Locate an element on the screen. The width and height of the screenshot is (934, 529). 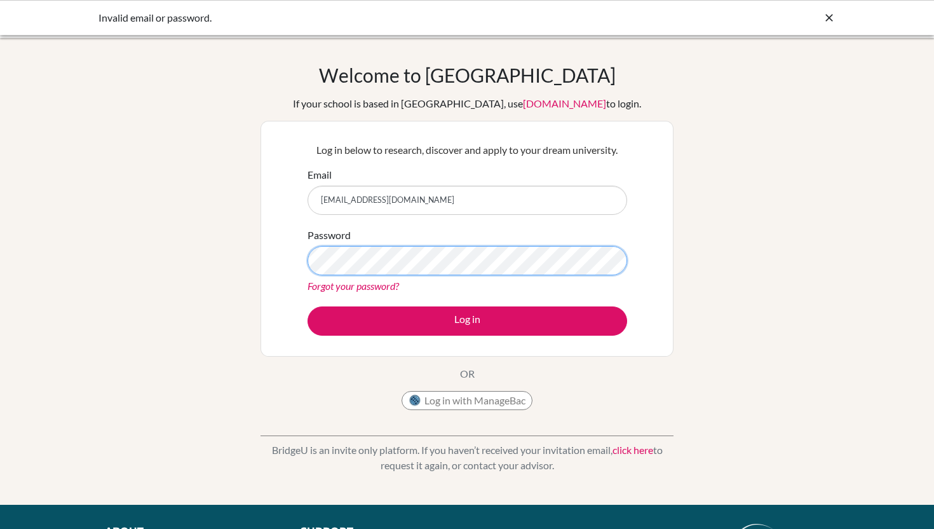
p: OR is located at coordinates (467, 374).